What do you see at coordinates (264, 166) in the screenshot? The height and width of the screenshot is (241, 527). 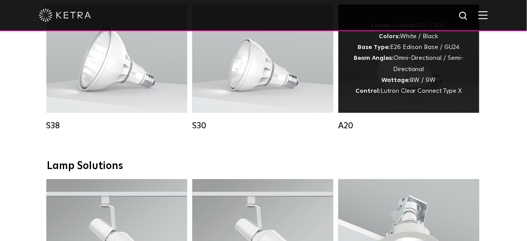 I see `div: Lamp Solutions` at bounding box center [264, 166].